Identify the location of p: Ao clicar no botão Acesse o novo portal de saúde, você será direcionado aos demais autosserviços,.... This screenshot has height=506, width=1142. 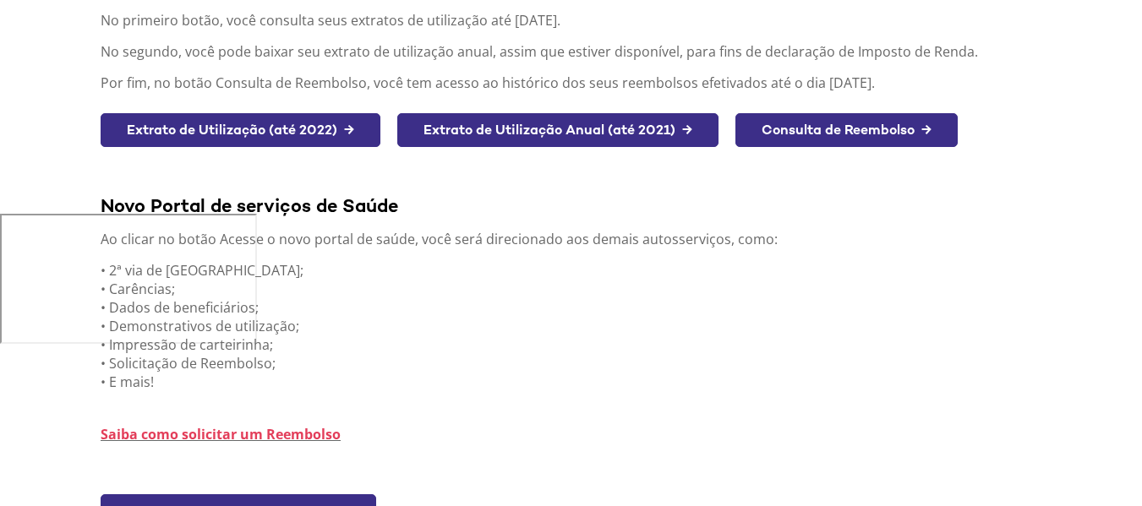
(577, 239).